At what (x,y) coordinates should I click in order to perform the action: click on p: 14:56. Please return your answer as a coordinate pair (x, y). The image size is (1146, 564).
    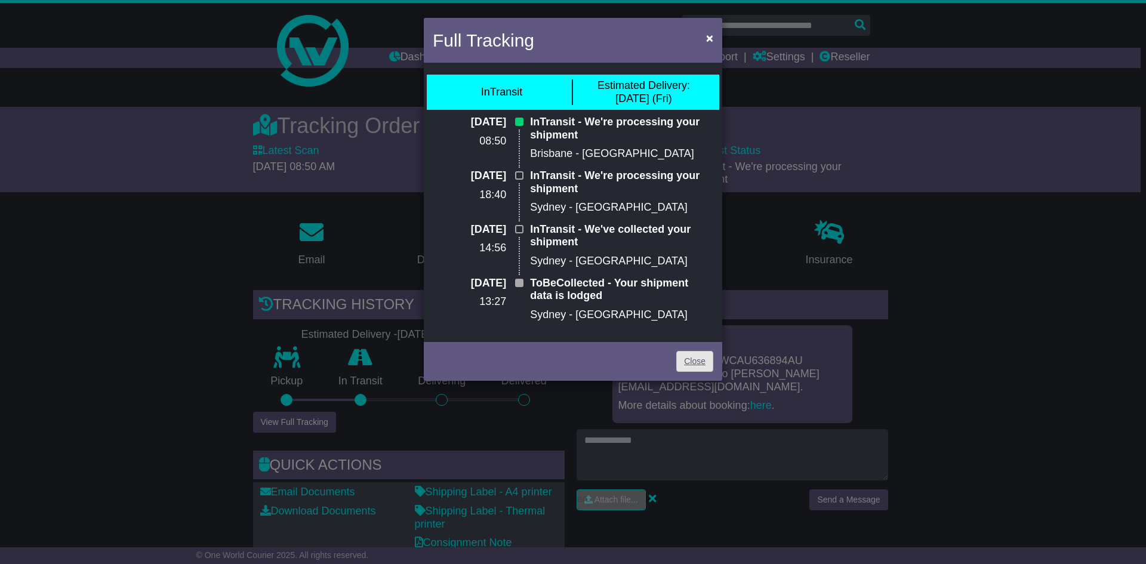
    Looking at the image, I should click on (469, 248).